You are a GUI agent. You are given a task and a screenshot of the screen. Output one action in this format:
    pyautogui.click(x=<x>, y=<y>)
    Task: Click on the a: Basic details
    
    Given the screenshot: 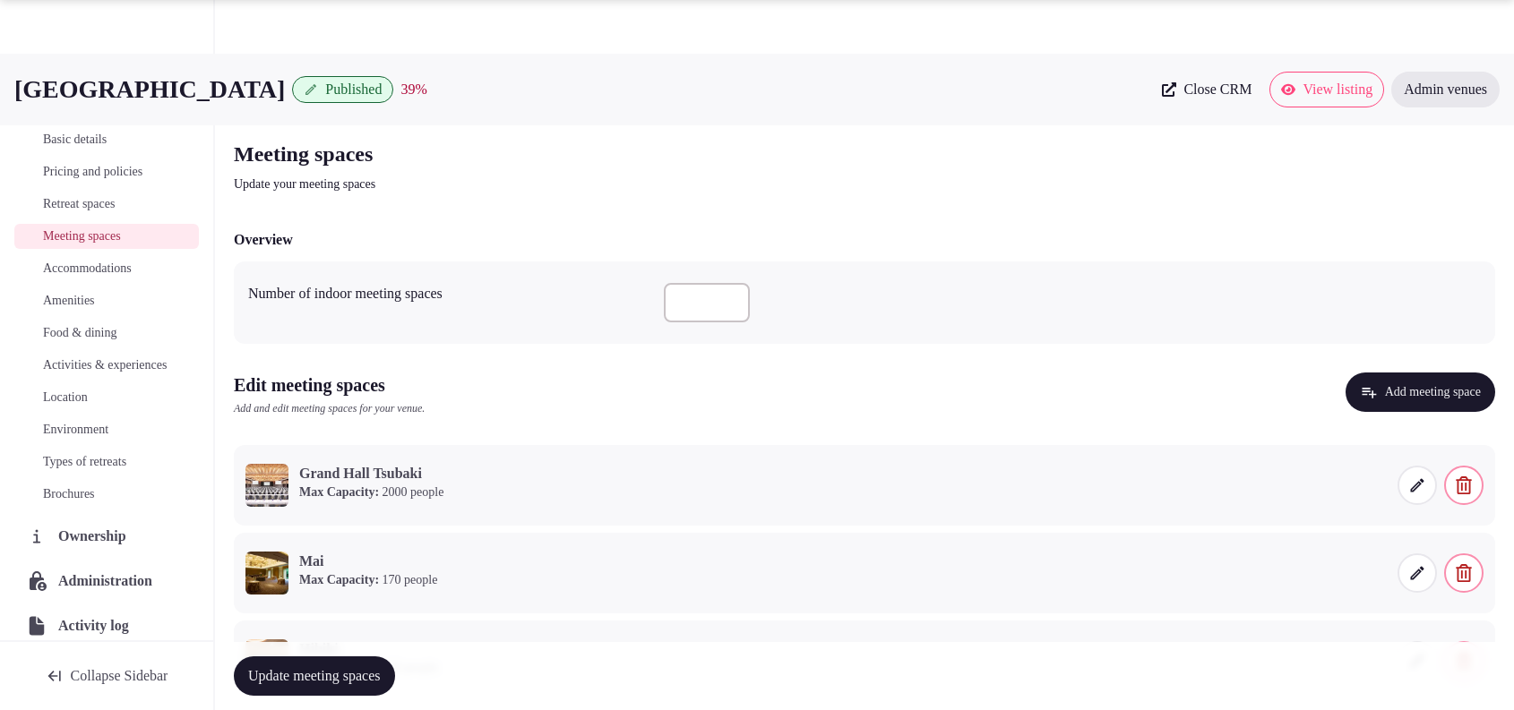 What is the action you would take?
    pyautogui.click(x=107, y=140)
    